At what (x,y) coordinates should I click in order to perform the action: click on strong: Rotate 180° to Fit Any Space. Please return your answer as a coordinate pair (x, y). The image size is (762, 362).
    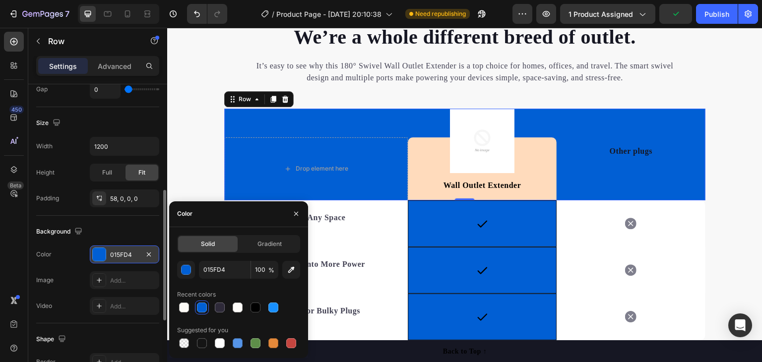
    Looking at the image, I should click on (126, 190).